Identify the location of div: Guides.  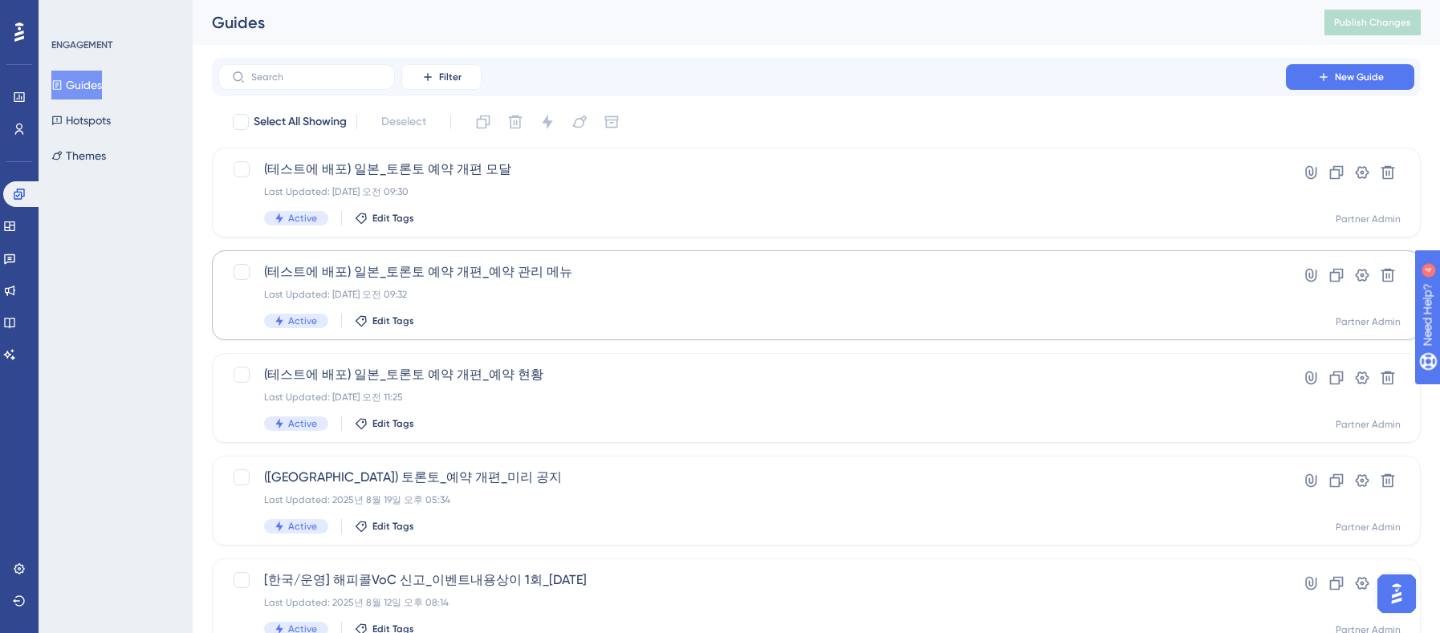
(748, 22).